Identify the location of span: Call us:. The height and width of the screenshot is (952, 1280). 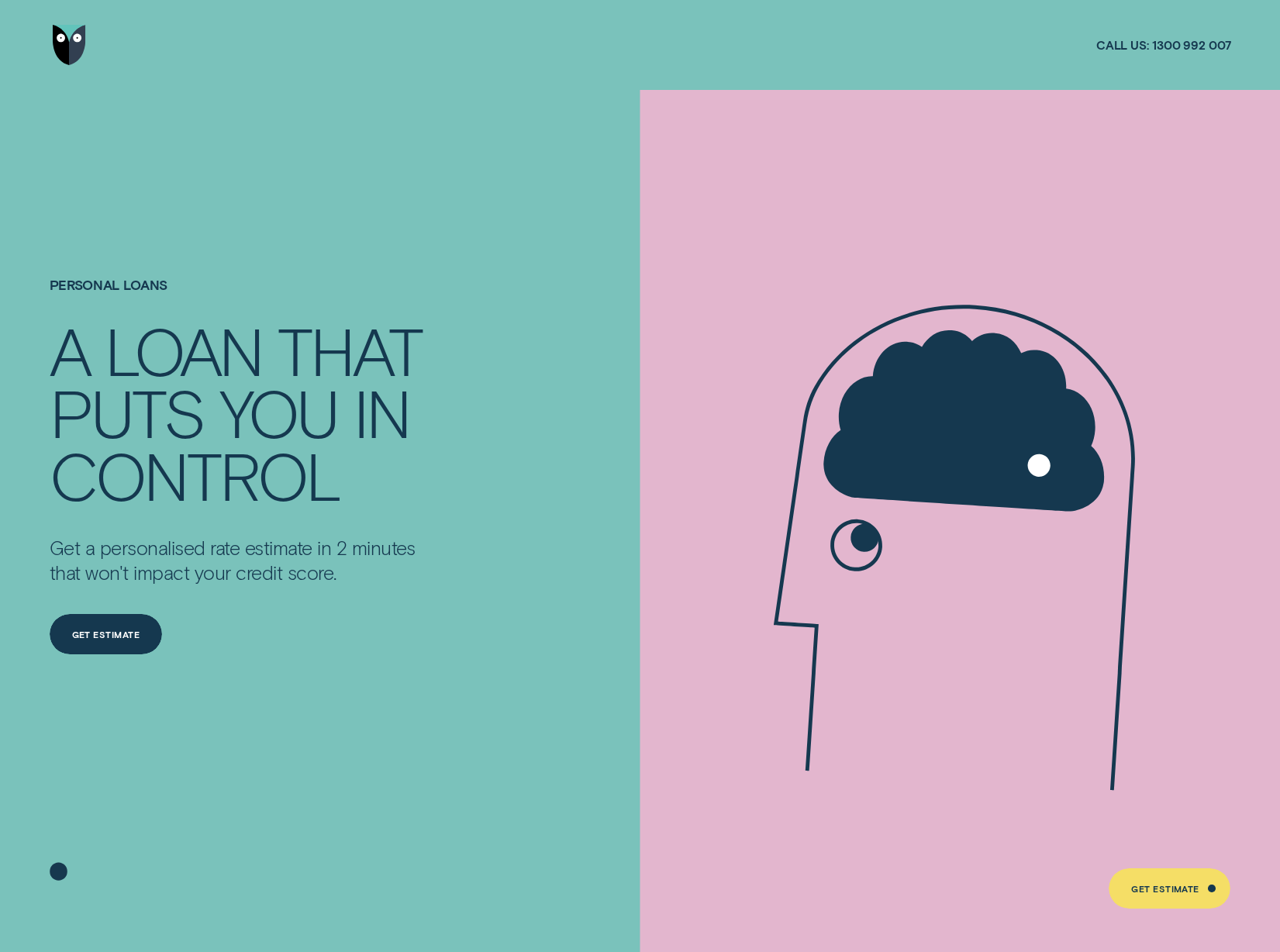
(1123, 45).